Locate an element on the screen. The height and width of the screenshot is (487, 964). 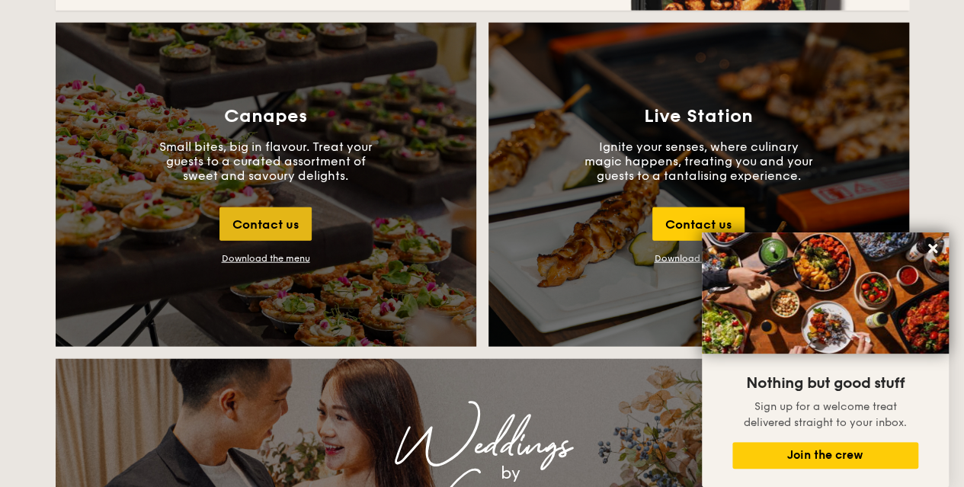
button: Close is located at coordinates (933, 249).